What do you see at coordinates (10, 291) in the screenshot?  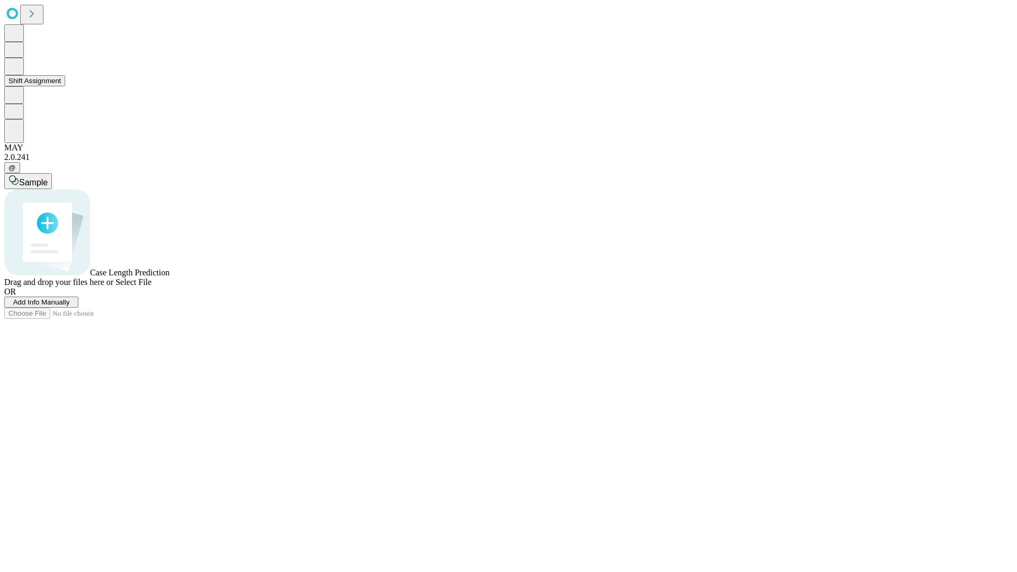 I see `span: OR` at bounding box center [10, 291].